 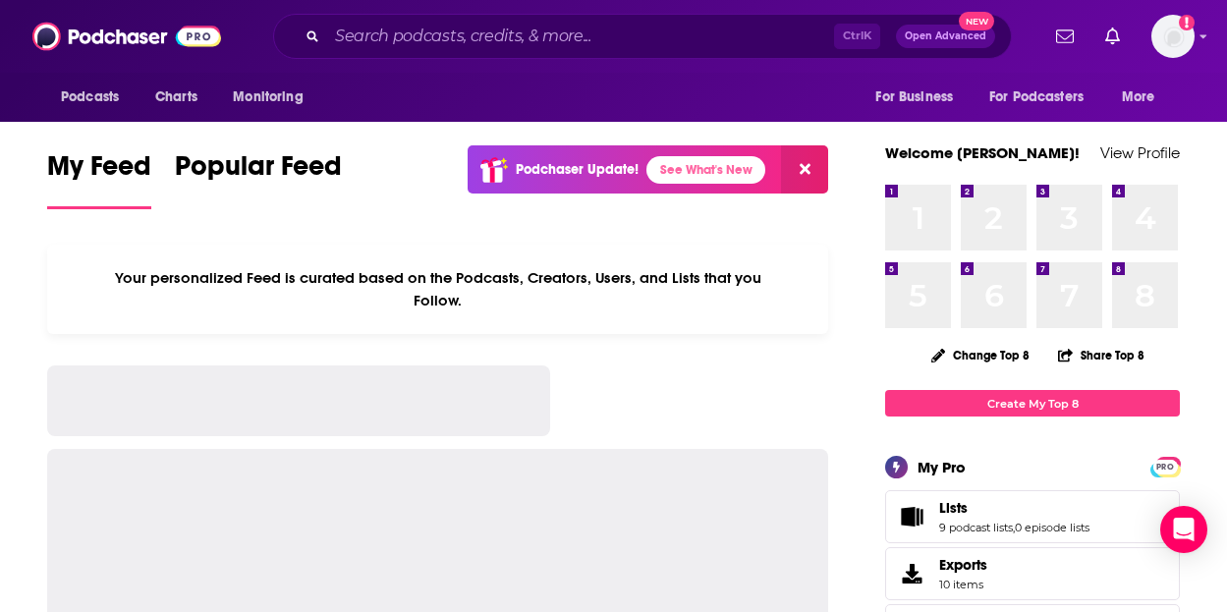 I want to click on a: 0 episode lists, so click(x=1052, y=528).